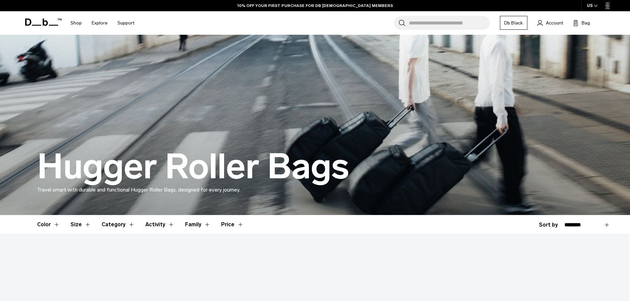 Image resolution: width=630 pixels, height=301 pixels. Describe the element at coordinates (514, 23) in the screenshot. I see `a: Db Black` at that location.